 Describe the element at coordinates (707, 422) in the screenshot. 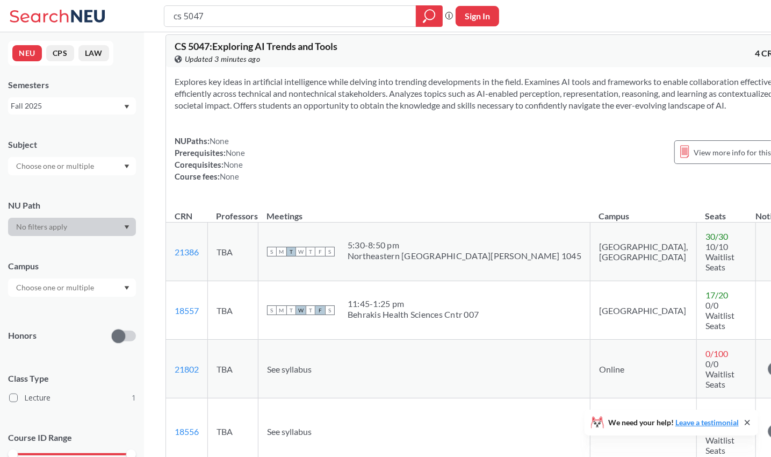

I see `a: Leave a testimonial` at that location.